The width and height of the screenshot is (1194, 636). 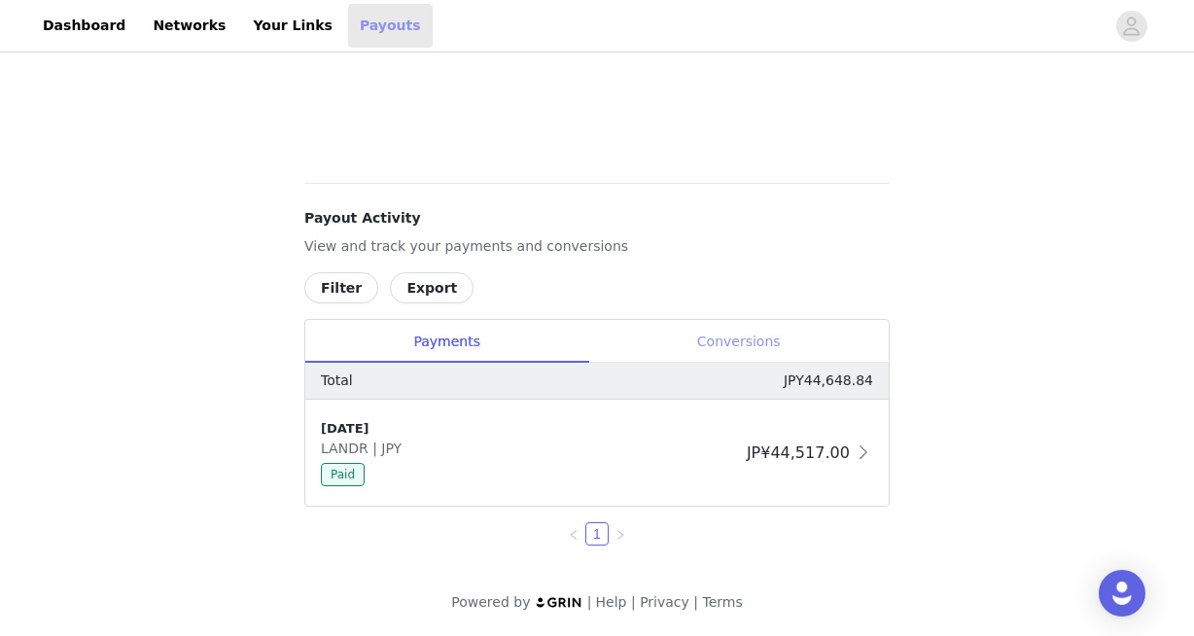 I want to click on button: Filter, so click(x=341, y=288).